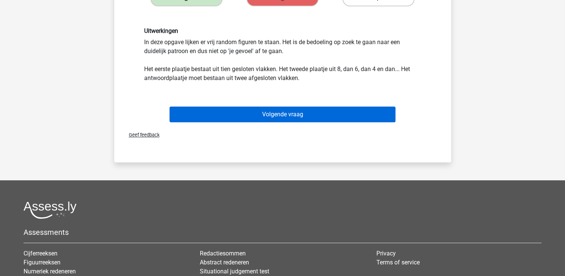 This screenshot has height=276, width=565. Describe the element at coordinates (282, 232) in the screenshot. I see `h5: Assessments` at that location.